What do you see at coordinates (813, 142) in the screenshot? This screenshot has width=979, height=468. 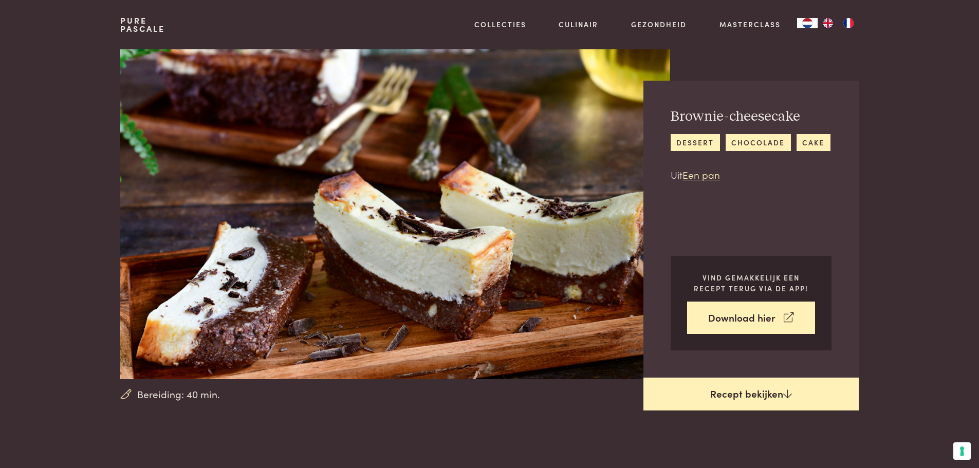 I see `a: cake` at bounding box center [813, 142].